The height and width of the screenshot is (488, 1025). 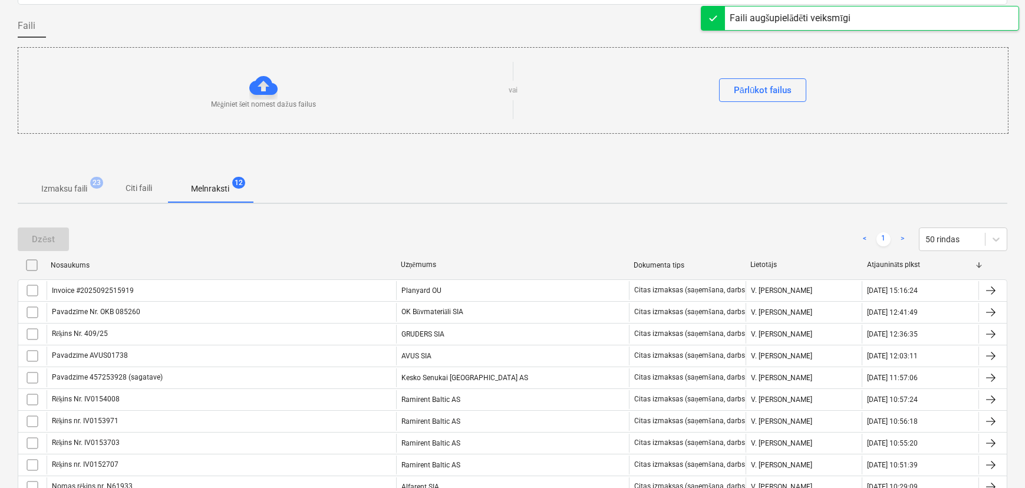 I want to click on p: Izmaksu faili, so click(x=64, y=189).